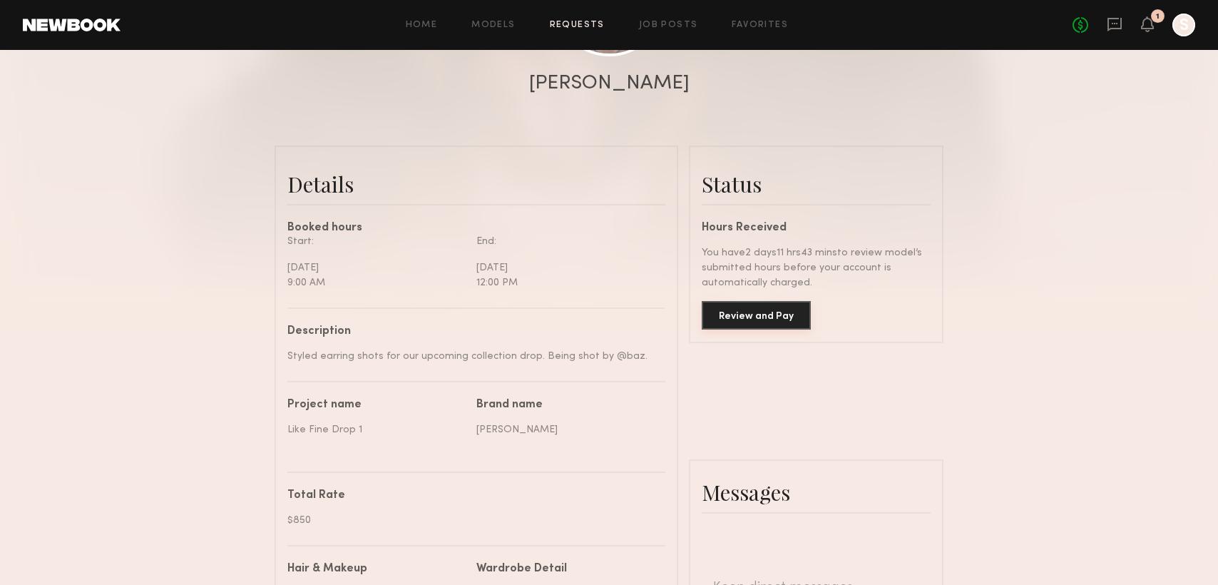 The width and height of the screenshot is (1218, 585). I want to click on a: Models, so click(493, 25).